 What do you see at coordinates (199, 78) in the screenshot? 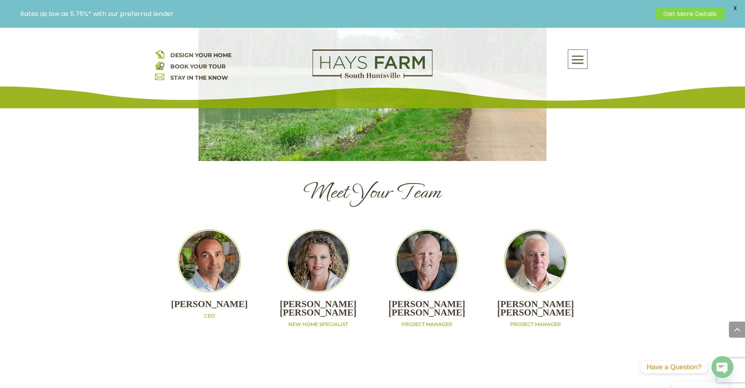
I see `a: STAY IN THE KNOW` at bounding box center [199, 78].